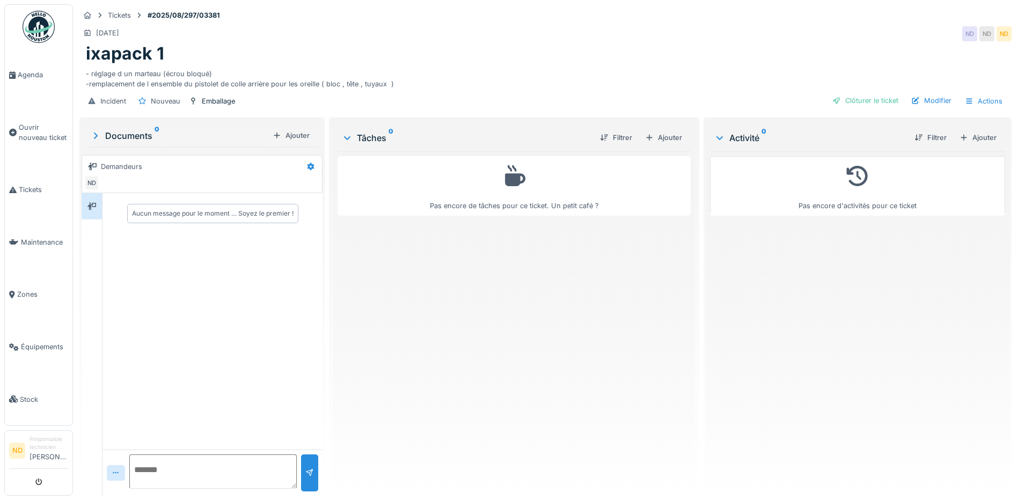 This screenshot has height=500, width=1018. I want to click on div: Modifier, so click(931, 100).